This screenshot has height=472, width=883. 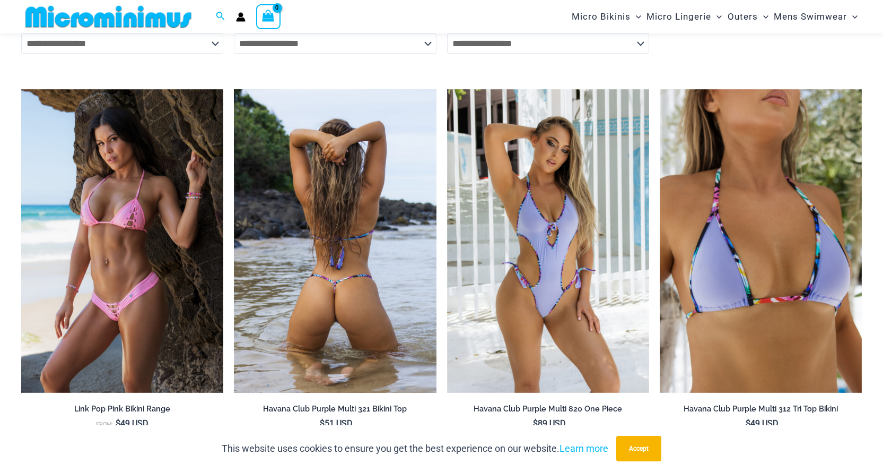 I want to click on span: Micro Lingerie, so click(x=679, y=16).